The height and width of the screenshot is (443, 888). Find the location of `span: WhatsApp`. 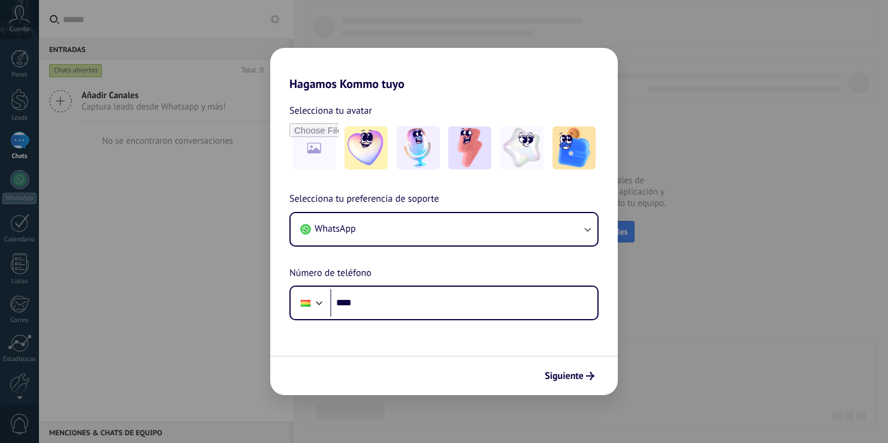

span: WhatsApp is located at coordinates (335, 229).